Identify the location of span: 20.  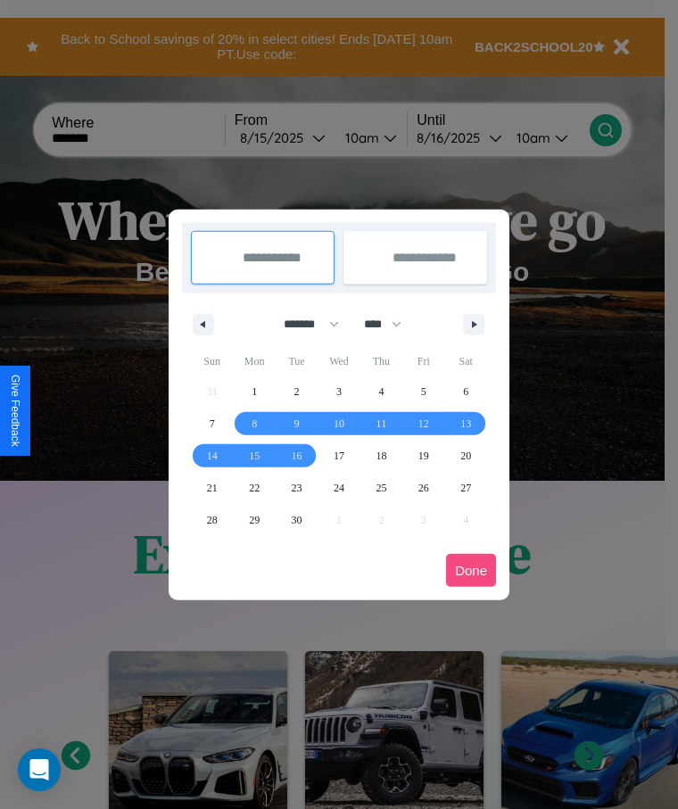
(466, 456).